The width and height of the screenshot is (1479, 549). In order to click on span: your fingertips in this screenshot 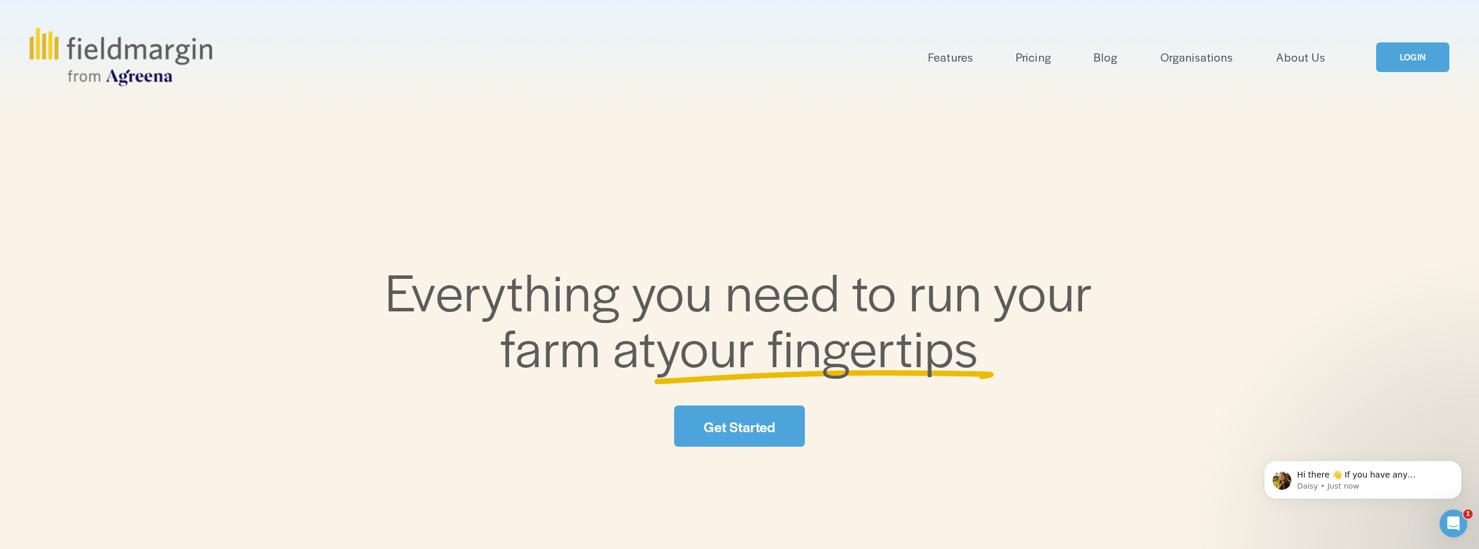, I will do `click(817, 346)`.